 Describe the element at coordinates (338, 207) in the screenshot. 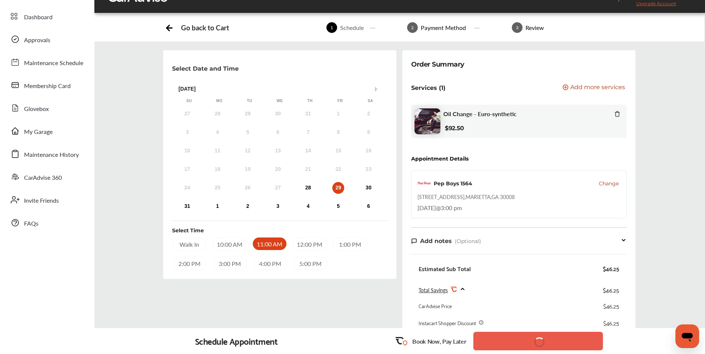

I see `div: Choose Friday, September 5th, 2025` at that location.